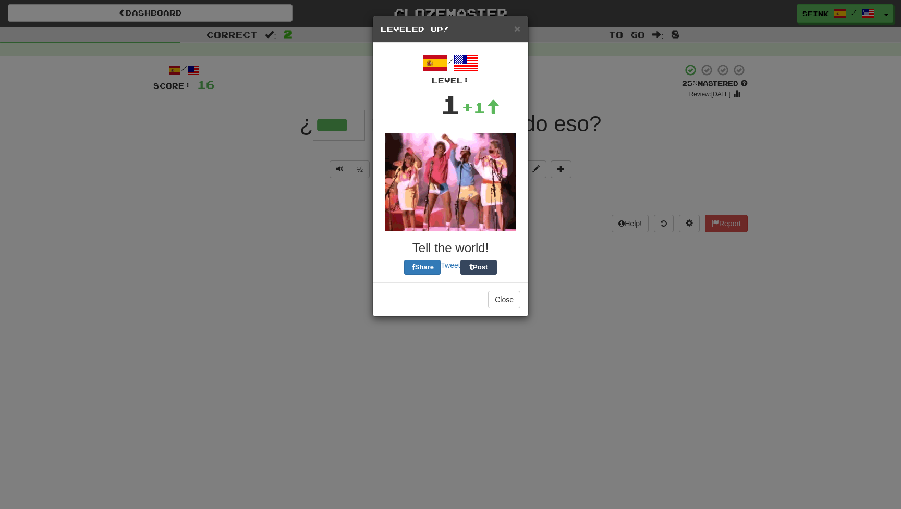 The height and width of the screenshot is (509, 901). Describe the element at coordinates (479, 267) in the screenshot. I see `button: Post` at that location.